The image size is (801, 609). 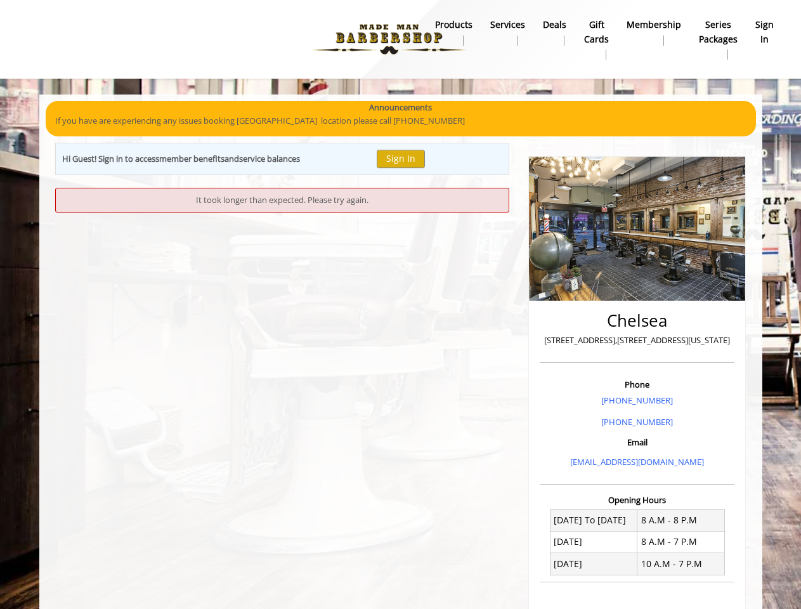 I want to click on b: Series packages, so click(x=718, y=32).